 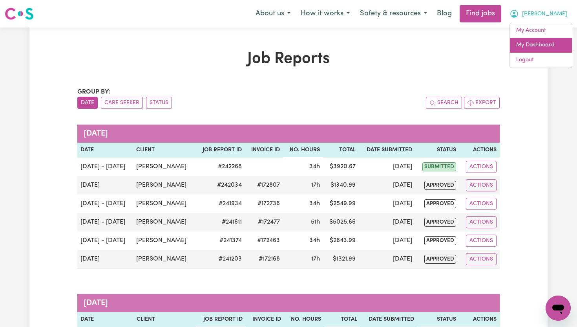 I want to click on td: $ 1340.99, so click(x=341, y=185).